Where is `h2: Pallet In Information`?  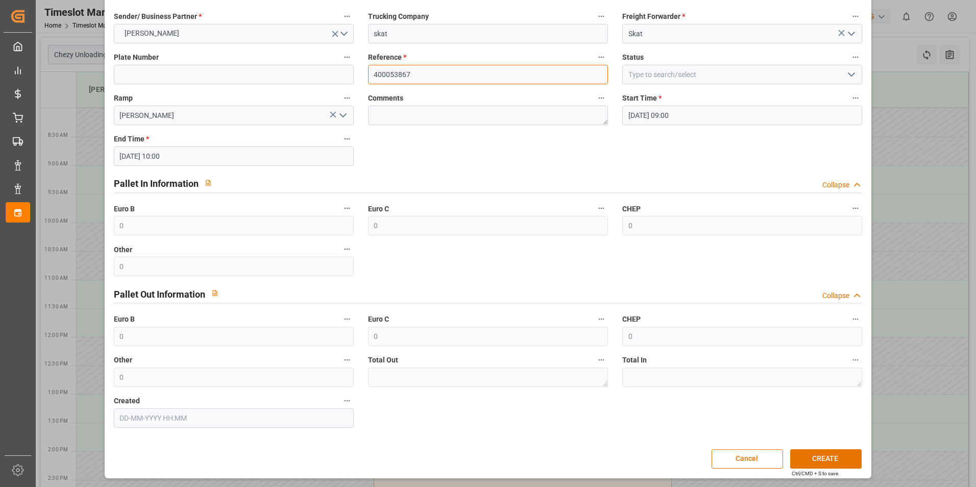 h2: Pallet In Information is located at coordinates (156, 183).